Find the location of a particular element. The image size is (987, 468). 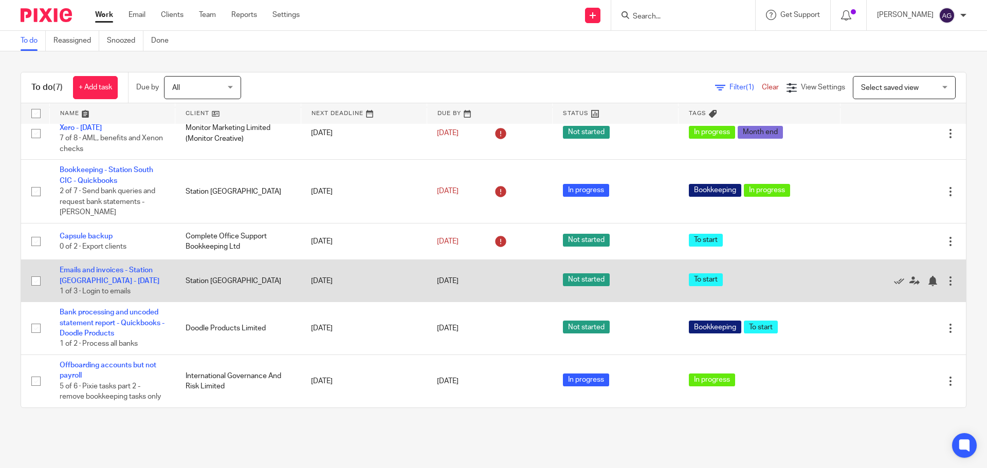

span: Tags is located at coordinates (697, 113).